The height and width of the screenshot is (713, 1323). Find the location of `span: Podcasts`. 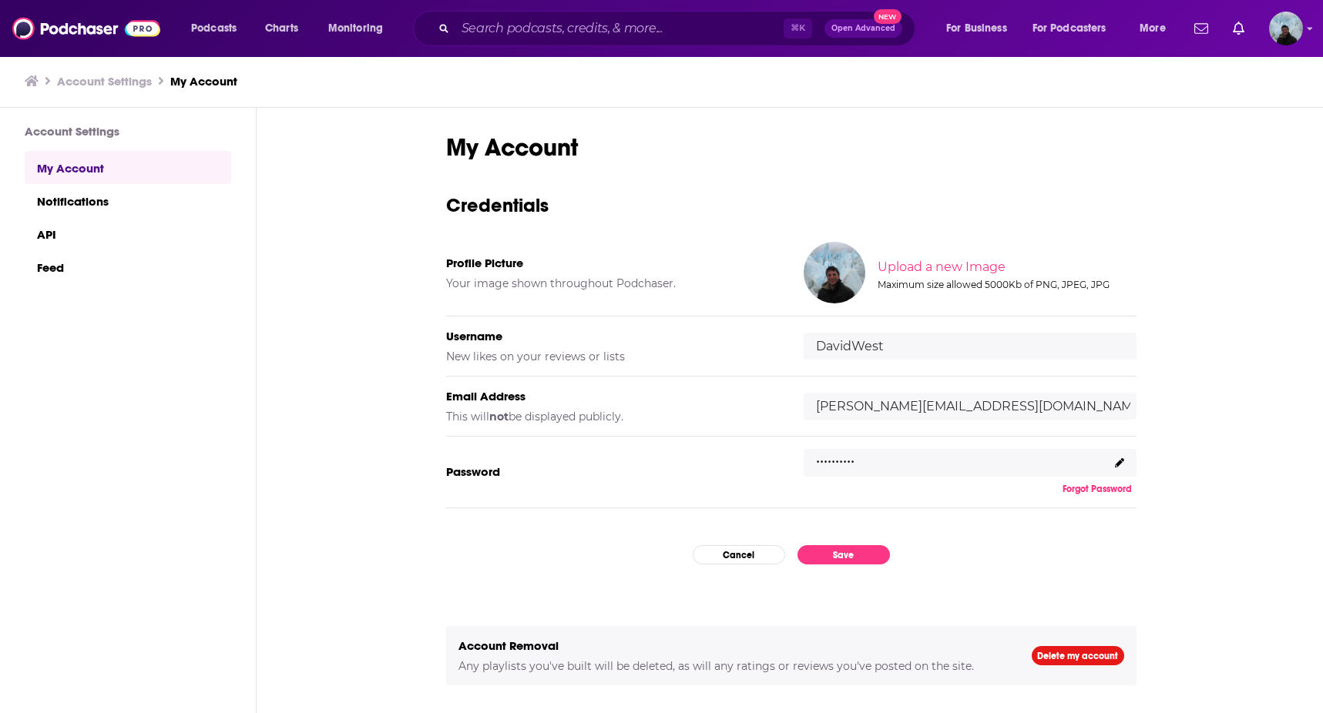

span: Podcasts is located at coordinates (213, 28).